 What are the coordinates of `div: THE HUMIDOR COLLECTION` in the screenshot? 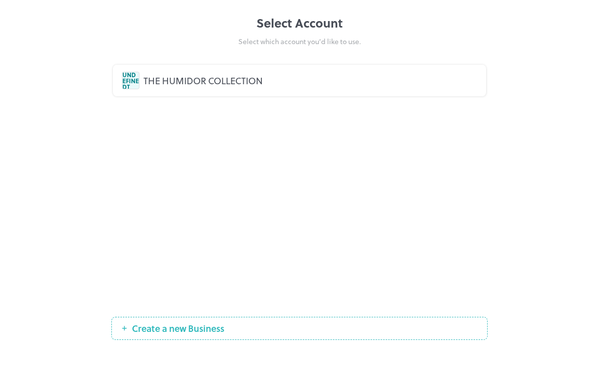 It's located at (310, 80).